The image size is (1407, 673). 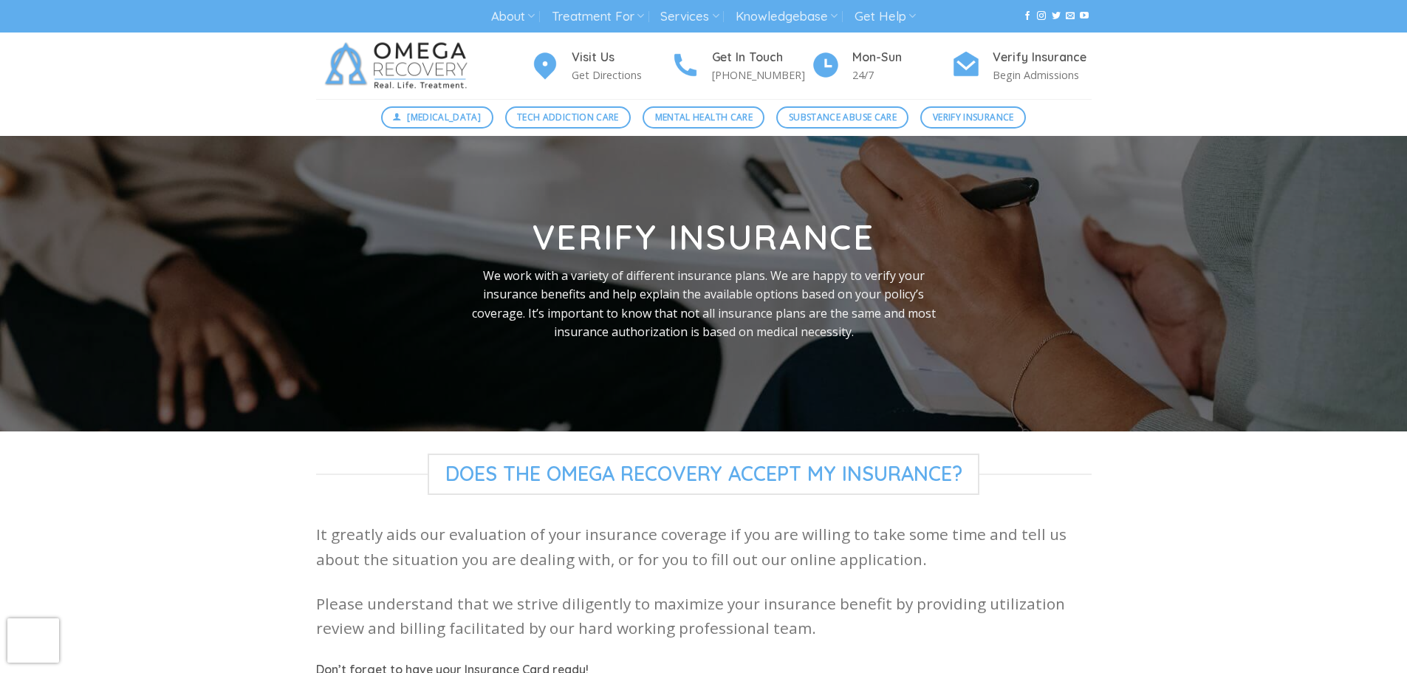 What do you see at coordinates (598, 16) in the screenshot?
I see `a: Treatment For` at bounding box center [598, 16].